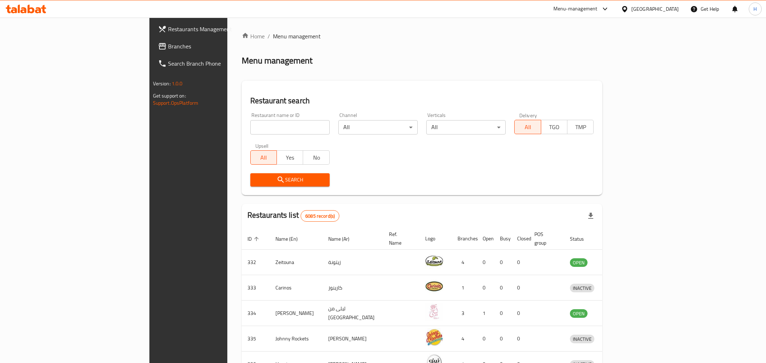  What do you see at coordinates (580, 127) in the screenshot?
I see `span: TMP` at bounding box center [580, 127].